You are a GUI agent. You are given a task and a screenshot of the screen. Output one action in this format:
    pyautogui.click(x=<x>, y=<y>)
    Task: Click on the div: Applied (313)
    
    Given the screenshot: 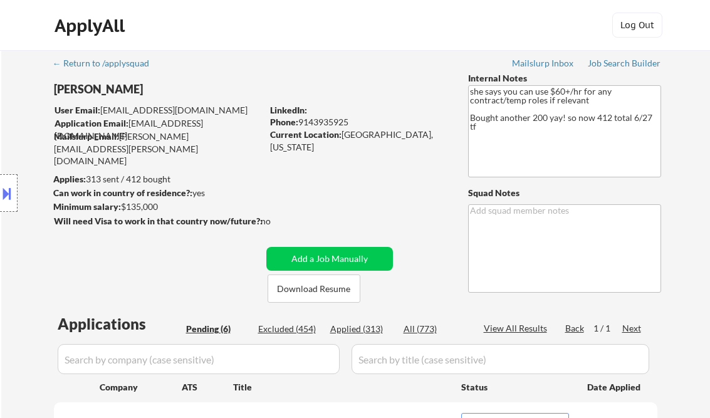 What is the action you would take?
    pyautogui.click(x=362, y=329)
    